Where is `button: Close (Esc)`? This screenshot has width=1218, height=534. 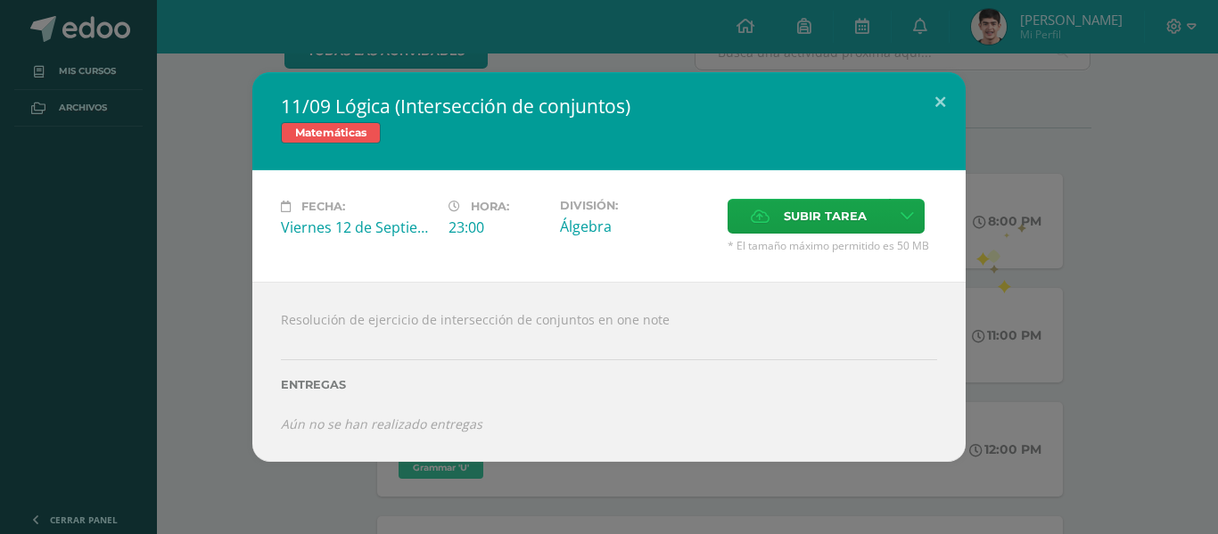
button: Close (Esc) is located at coordinates (940, 103).